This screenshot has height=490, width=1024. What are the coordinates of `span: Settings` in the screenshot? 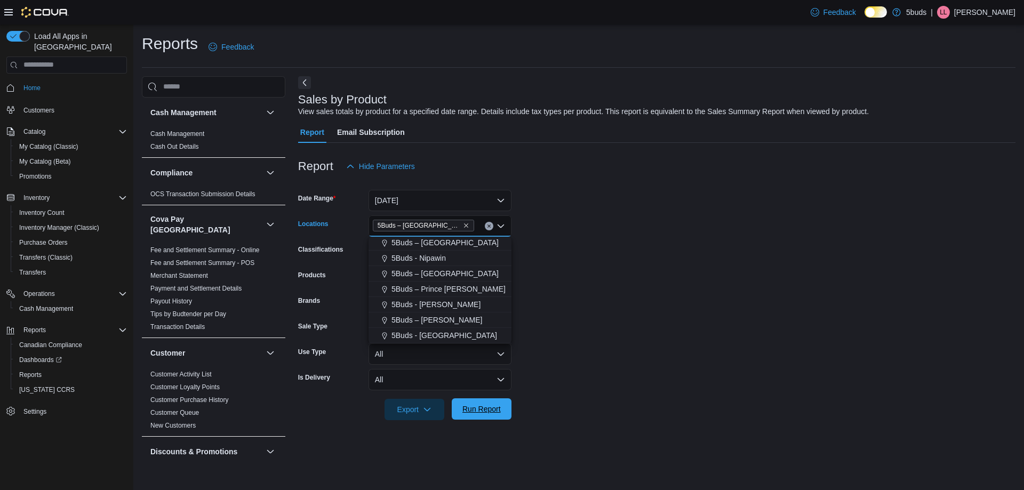 It's located at (35, 412).